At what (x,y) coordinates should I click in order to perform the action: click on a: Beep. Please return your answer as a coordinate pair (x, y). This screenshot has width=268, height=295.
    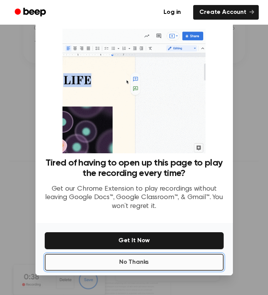
    Looking at the image, I should click on (31, 12).